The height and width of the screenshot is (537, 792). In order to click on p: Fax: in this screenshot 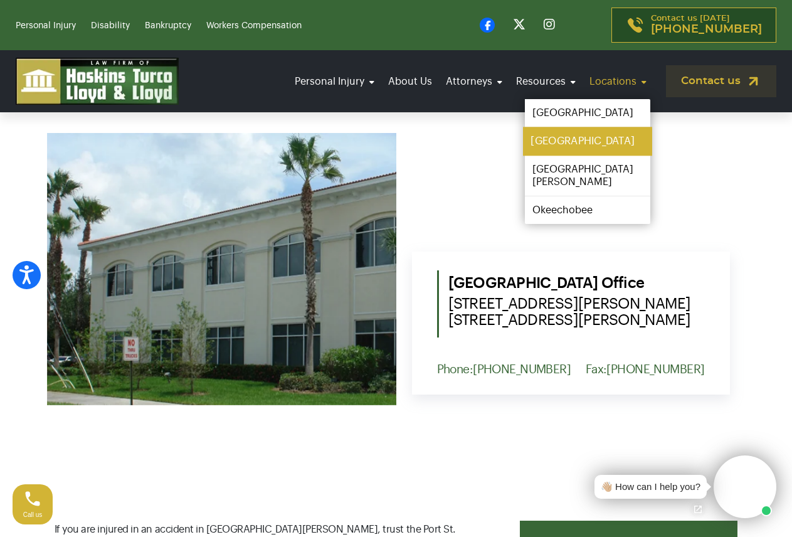, I will do `click(645, 369)`.